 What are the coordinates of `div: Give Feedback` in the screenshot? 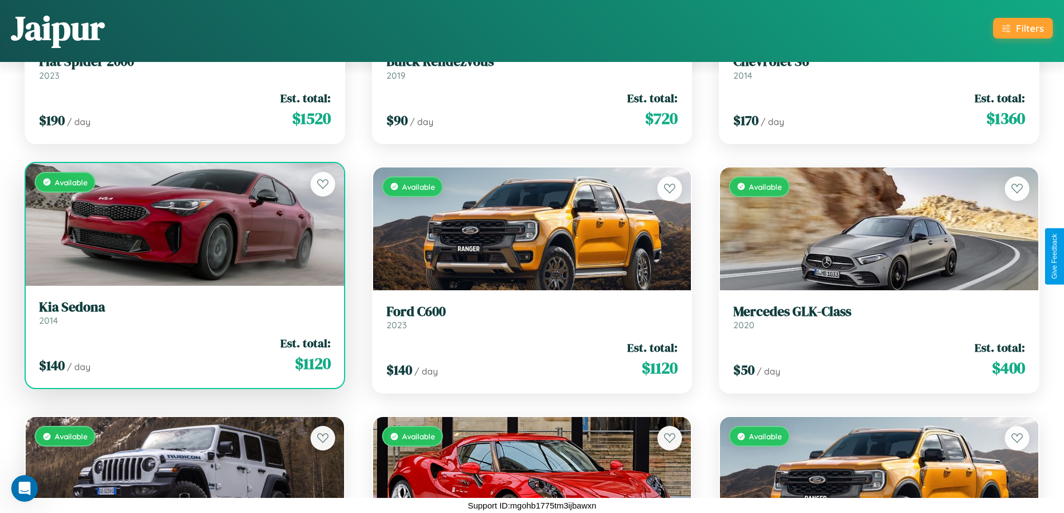 It's located at (1054, 256).